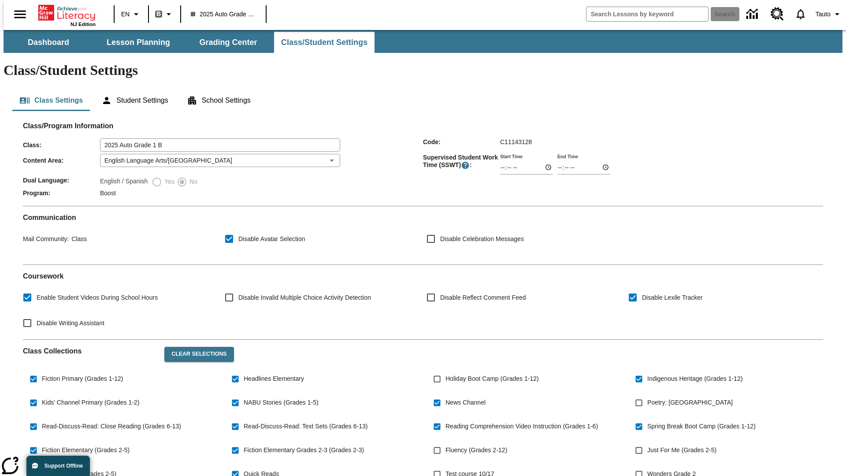 This screenshot has width=846, height=476. I want to click on a: Home, so click(67, 13).